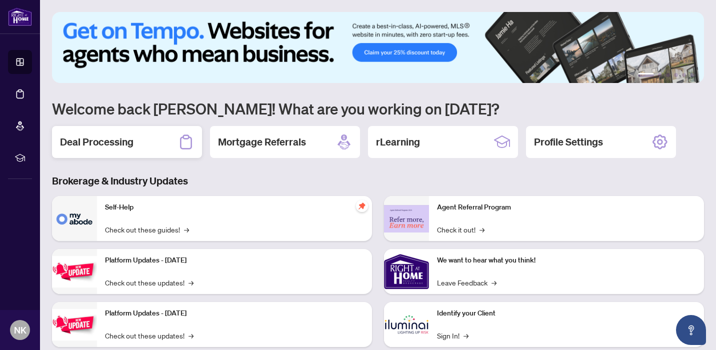  Describe the element at coordinates (466, 282) in the screenshot. I see `a: Leave Feedback→` at that location.